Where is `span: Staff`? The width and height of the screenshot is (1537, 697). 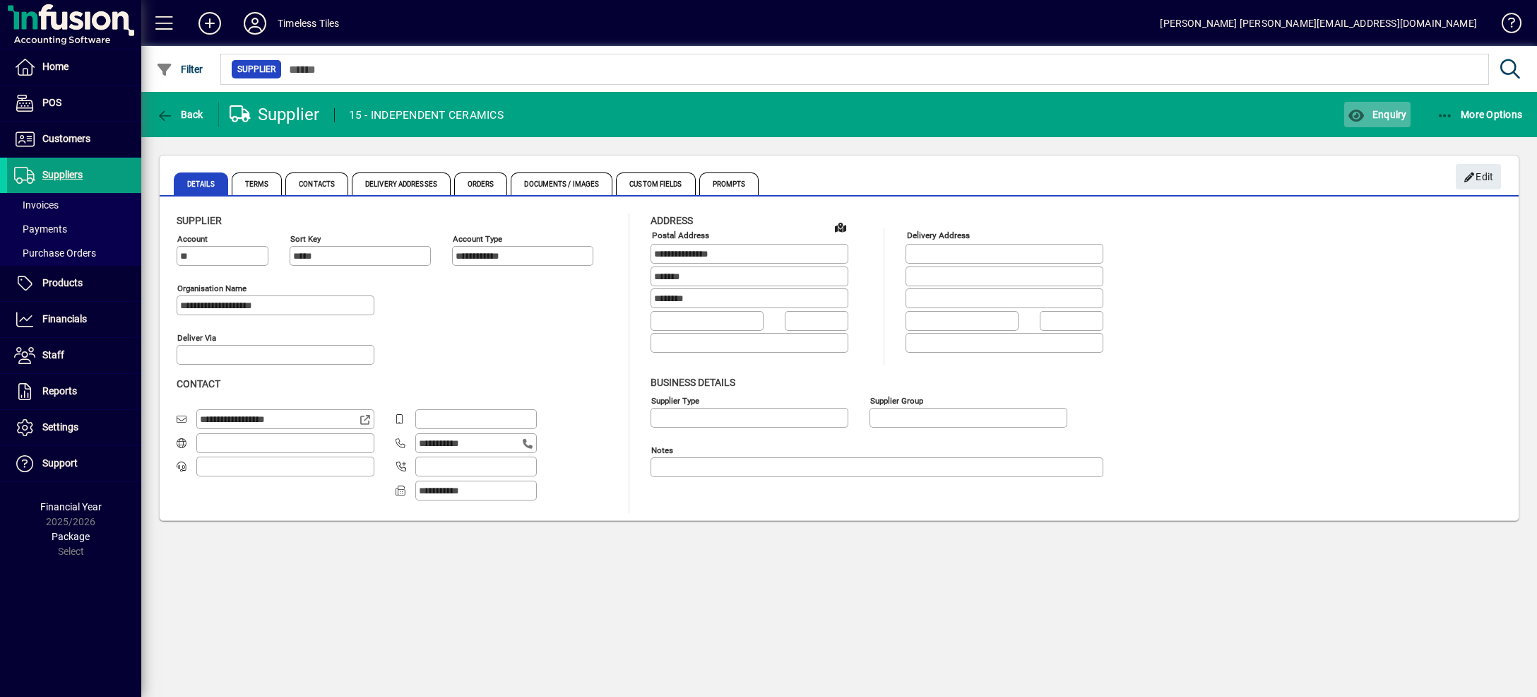 span: Staff is located at coordinates (53, 355).